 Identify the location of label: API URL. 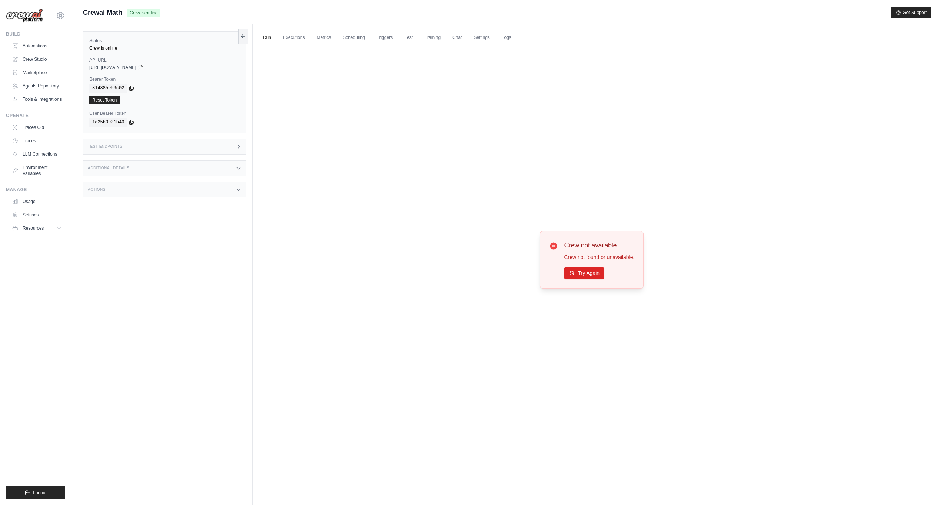
(165, 60).